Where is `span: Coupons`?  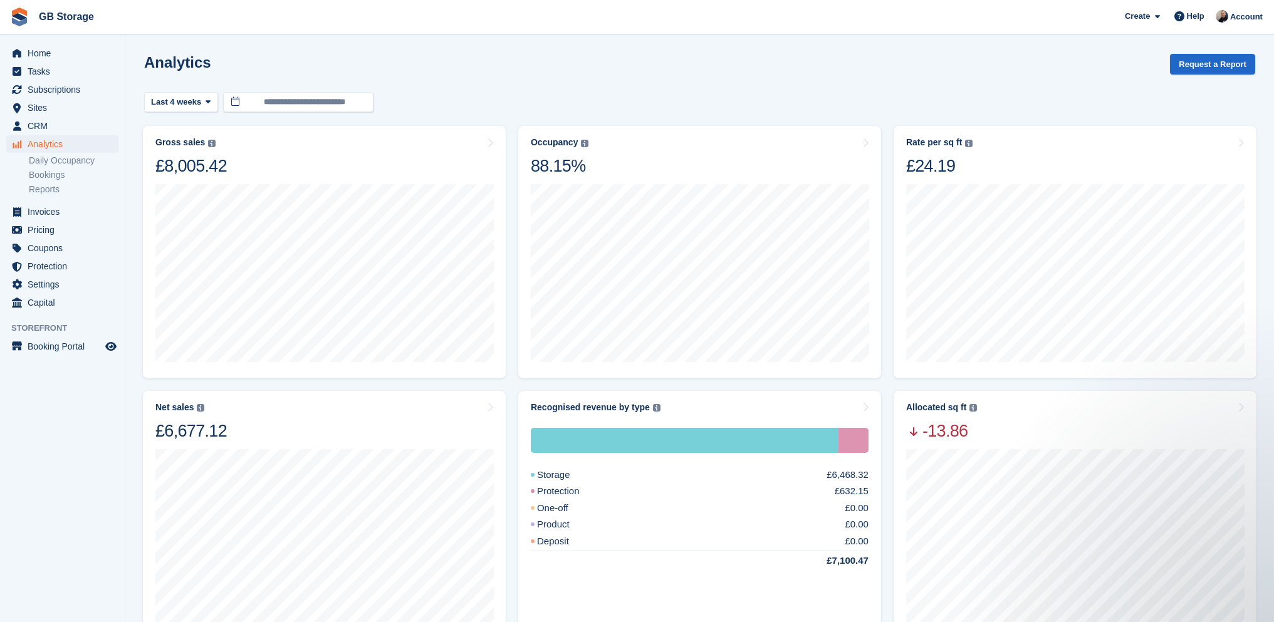
span: Coupons is located at coordinates (65, 248).